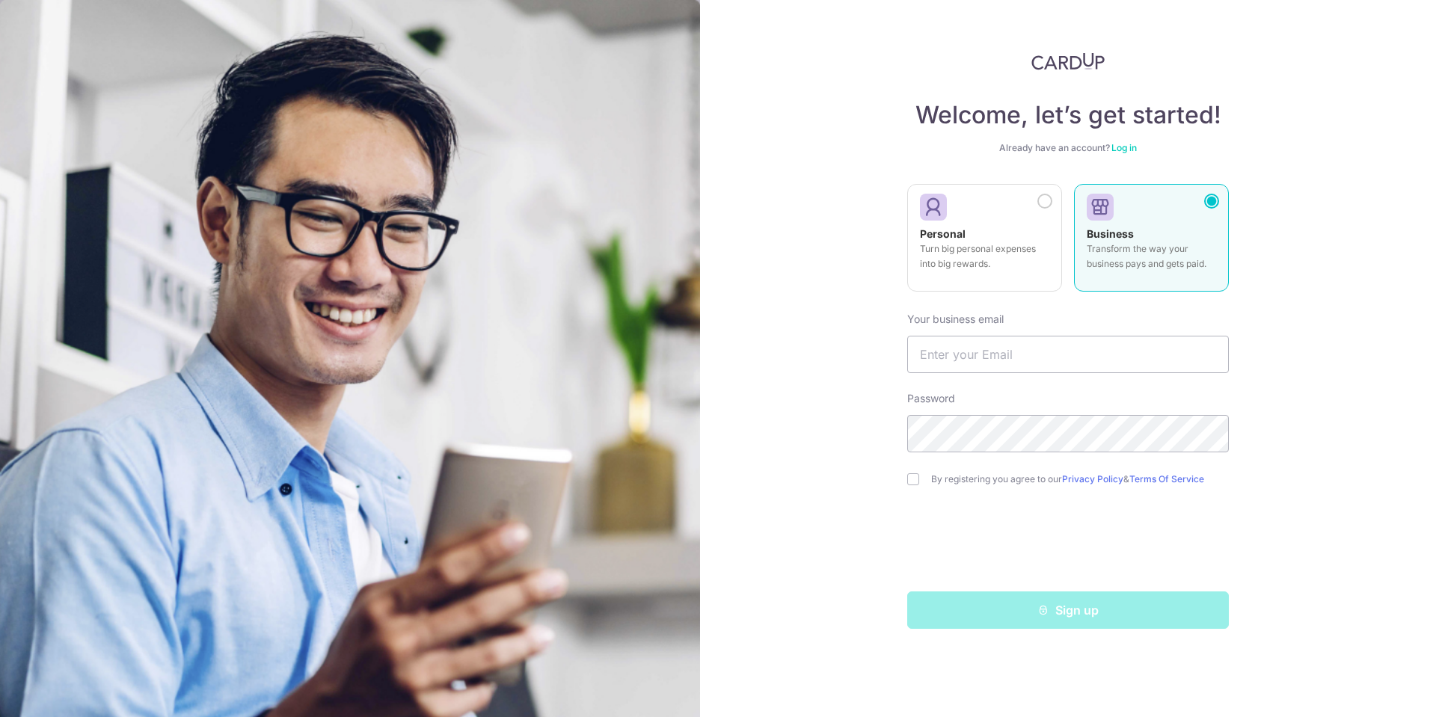 The width and height of the screenshot is (1436, 717). Describe the element at coordinates (931, 399) in the screenshot. I see `label: Password` at that location.